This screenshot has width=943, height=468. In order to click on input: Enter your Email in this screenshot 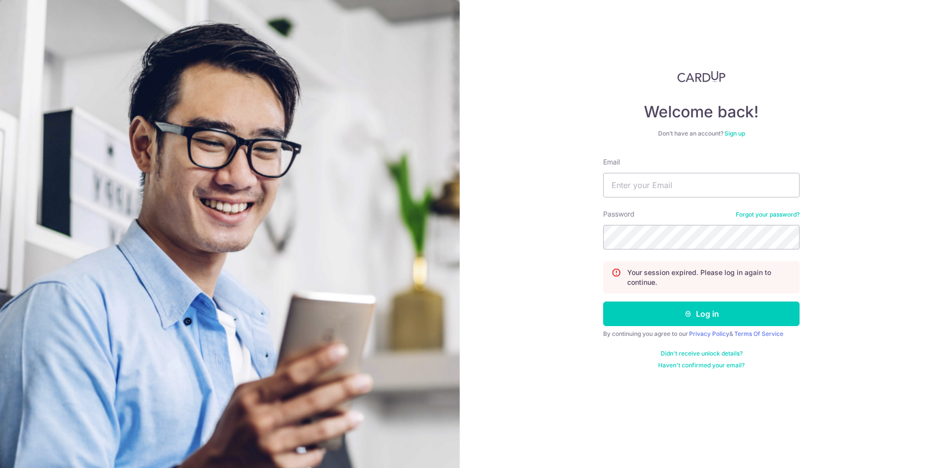, I will do `click(701, 185)`.